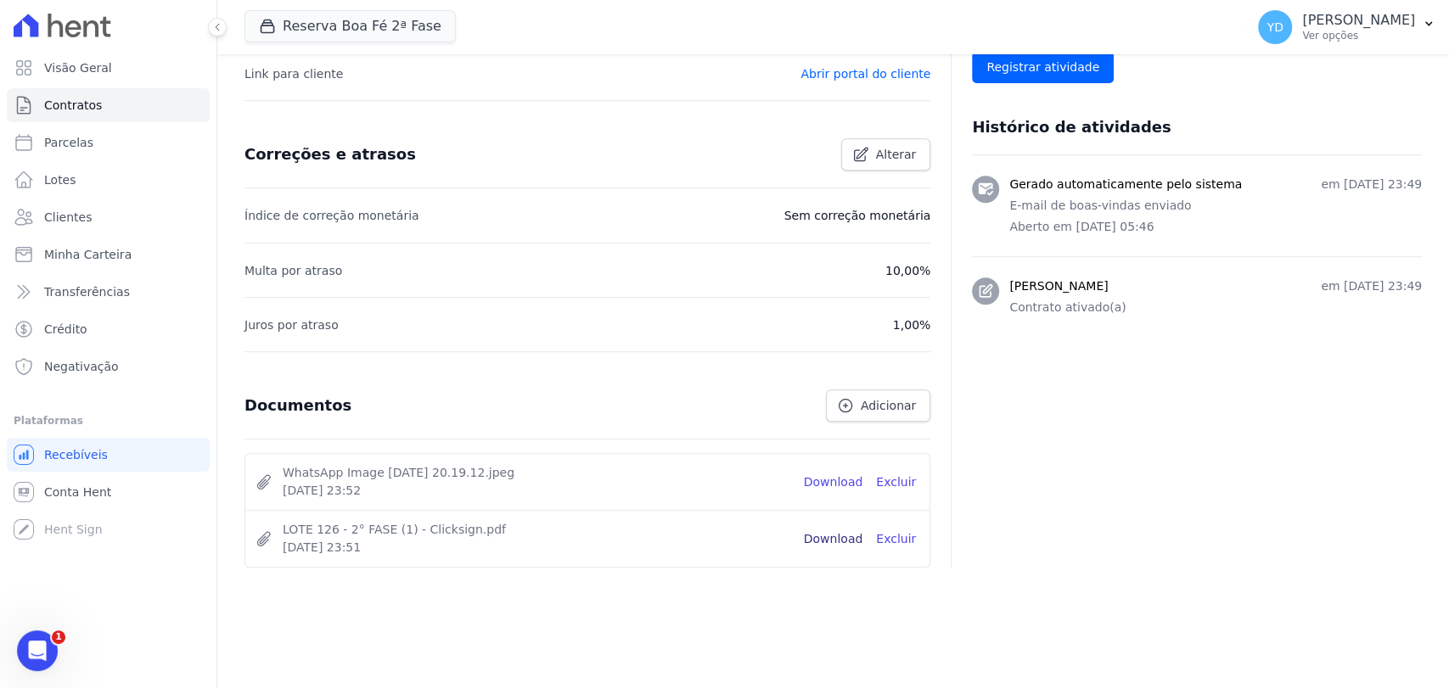 The image size is (1449, 688). I want to click on a: Conta Hent, so click(108, 492).